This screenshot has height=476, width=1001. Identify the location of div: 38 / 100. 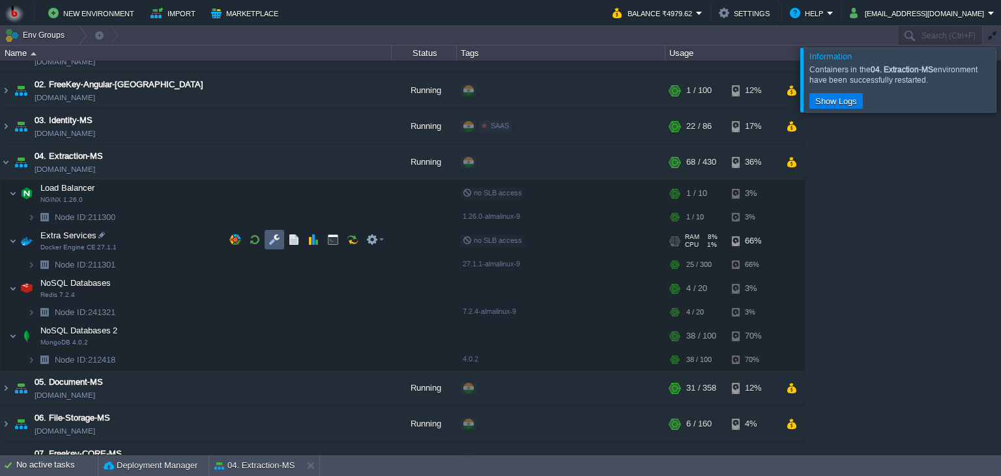
(701, 336).